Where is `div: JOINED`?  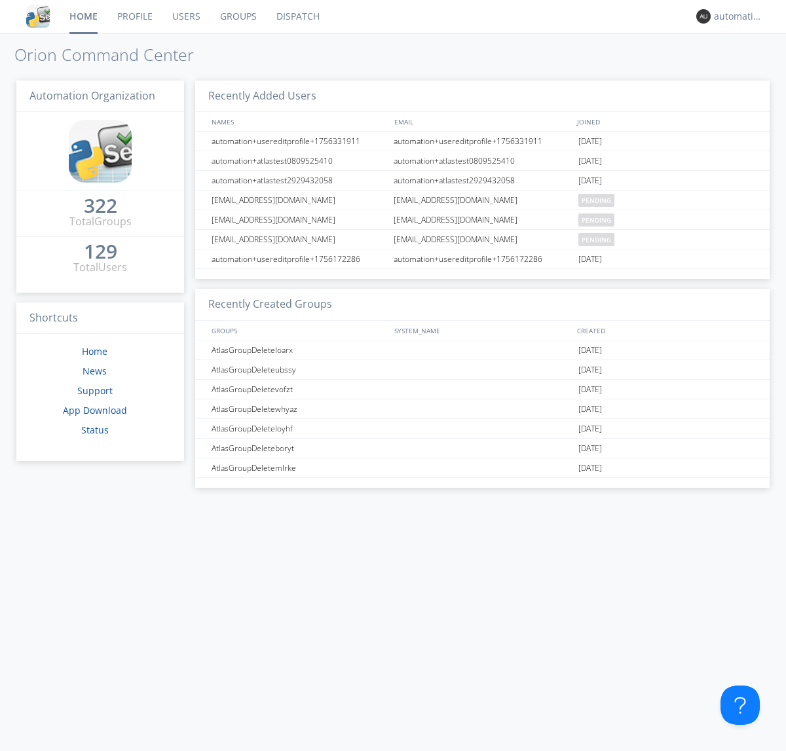 div: JOINED is located at coordinates (665, 121).